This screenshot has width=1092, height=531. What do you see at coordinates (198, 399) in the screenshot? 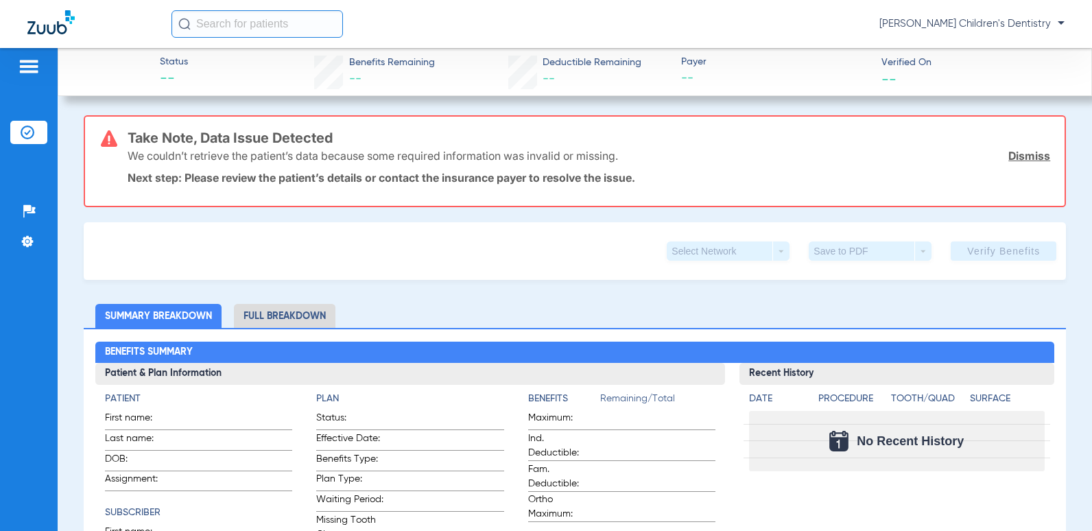
I see `app-breakdown-title: Patient` at bounding box center [198, 399].